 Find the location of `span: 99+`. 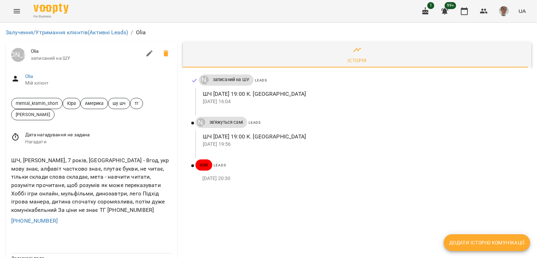

span: 99+ is located at coordinates (450, 6).